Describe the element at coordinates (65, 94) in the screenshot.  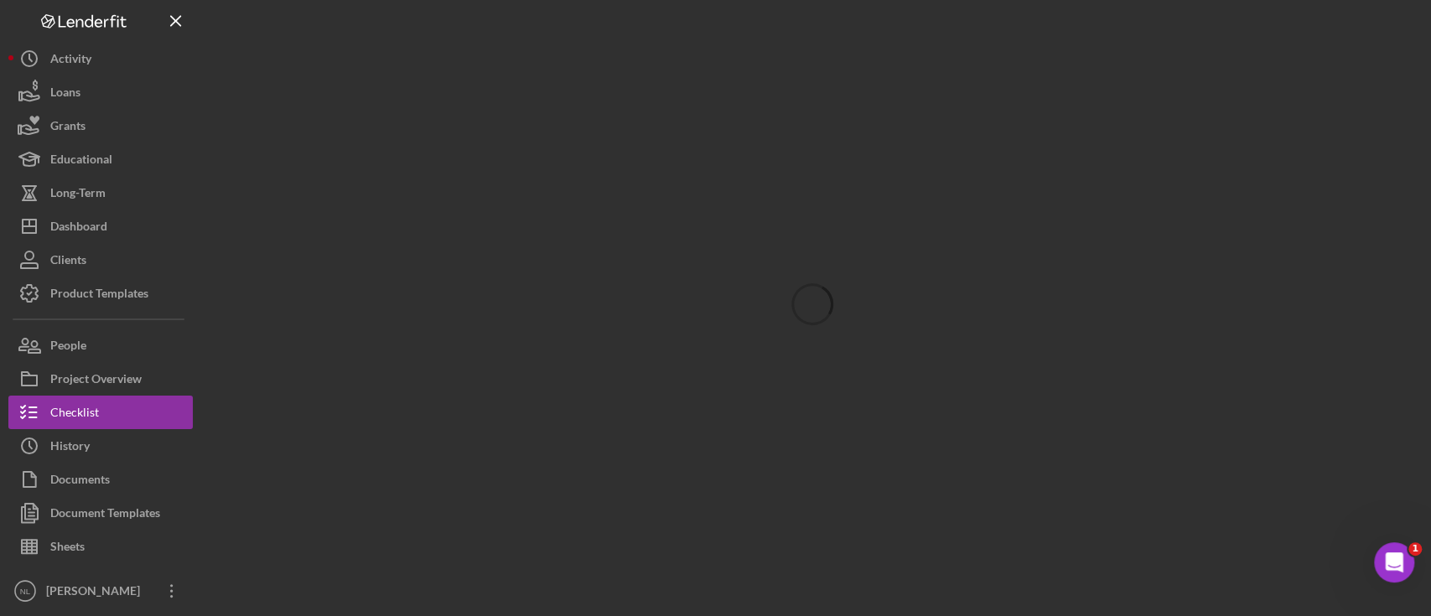
I see `div: Loans` at that location.